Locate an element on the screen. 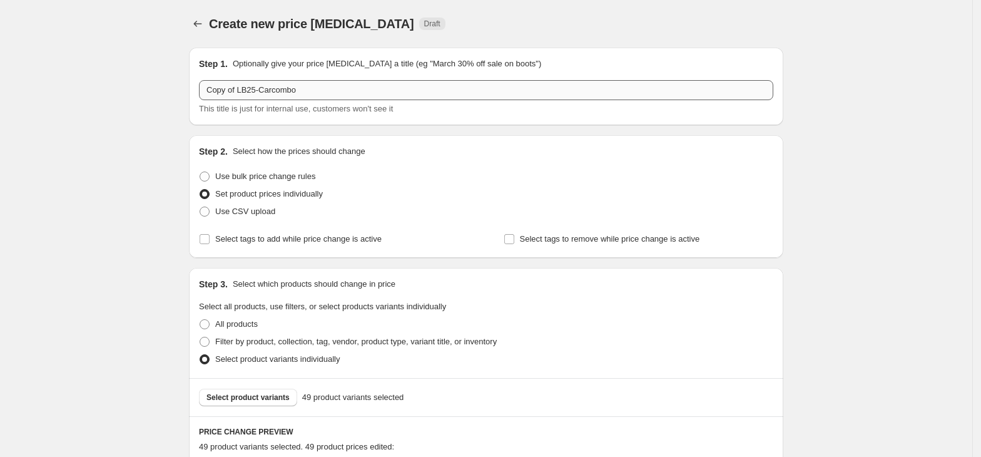  span: 49 product variants selected is located at coordinates (353, 397).